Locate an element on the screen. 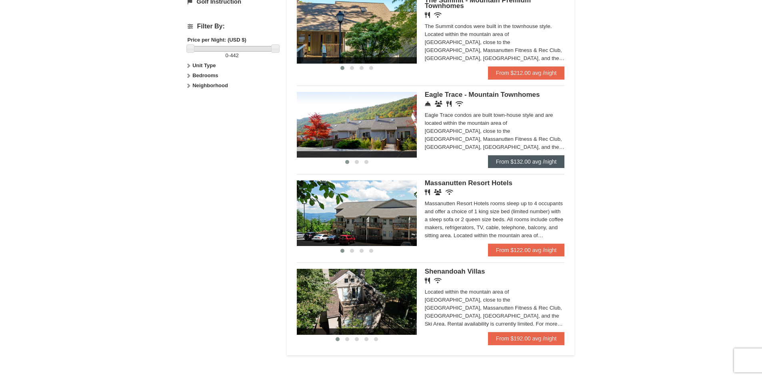 The width and height of the screenshot is (762, 378). a: From $132.00 avg /night is located at coordinates (527, 162).